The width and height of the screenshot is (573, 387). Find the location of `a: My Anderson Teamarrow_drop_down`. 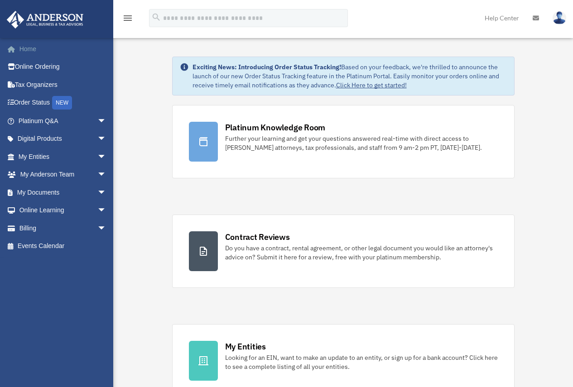

a: My Anderson Teamarrow_drop_down is located at coordinates (63, 175).